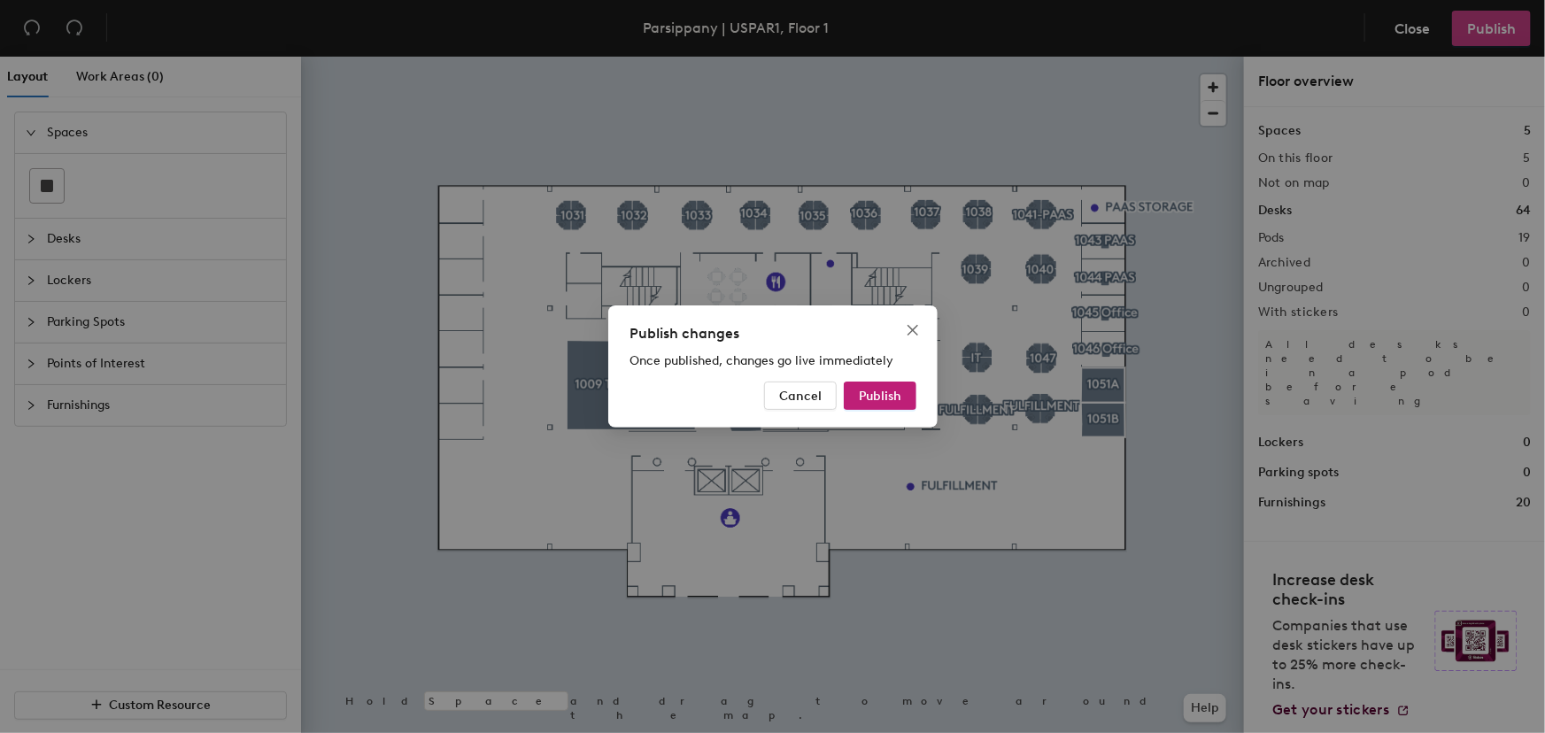  Describe the element at coordinates (773, 334) in the screenshot. I see `div: Publish changes` at that location.